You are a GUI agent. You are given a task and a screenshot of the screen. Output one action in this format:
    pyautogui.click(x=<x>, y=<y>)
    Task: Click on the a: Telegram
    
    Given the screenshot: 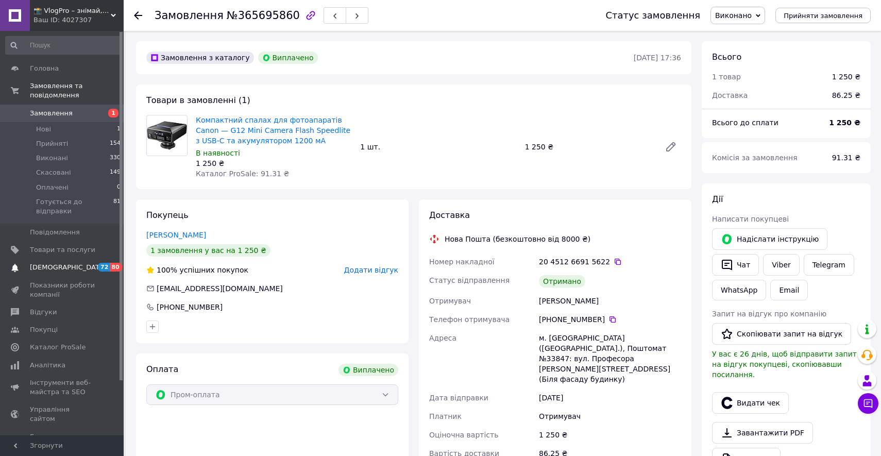 What is the action you would take?
    pyautogui.click(x=829, y=265)
    